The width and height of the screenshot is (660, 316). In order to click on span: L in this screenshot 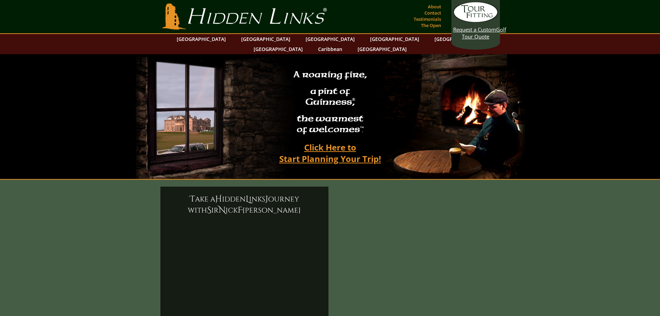, I will do `click(247, 199)`.